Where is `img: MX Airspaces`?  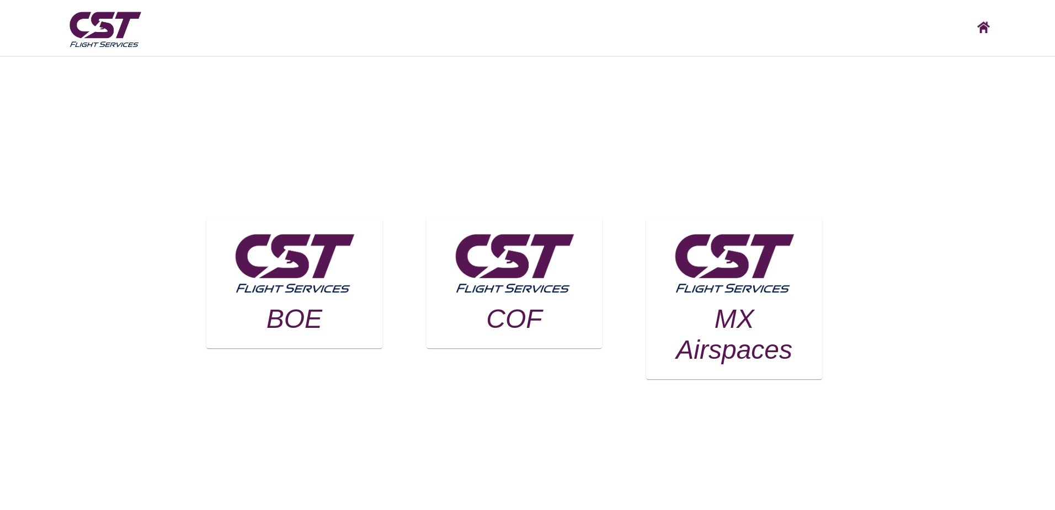
img: MX Airspaces is located at coordinates (734, 262).